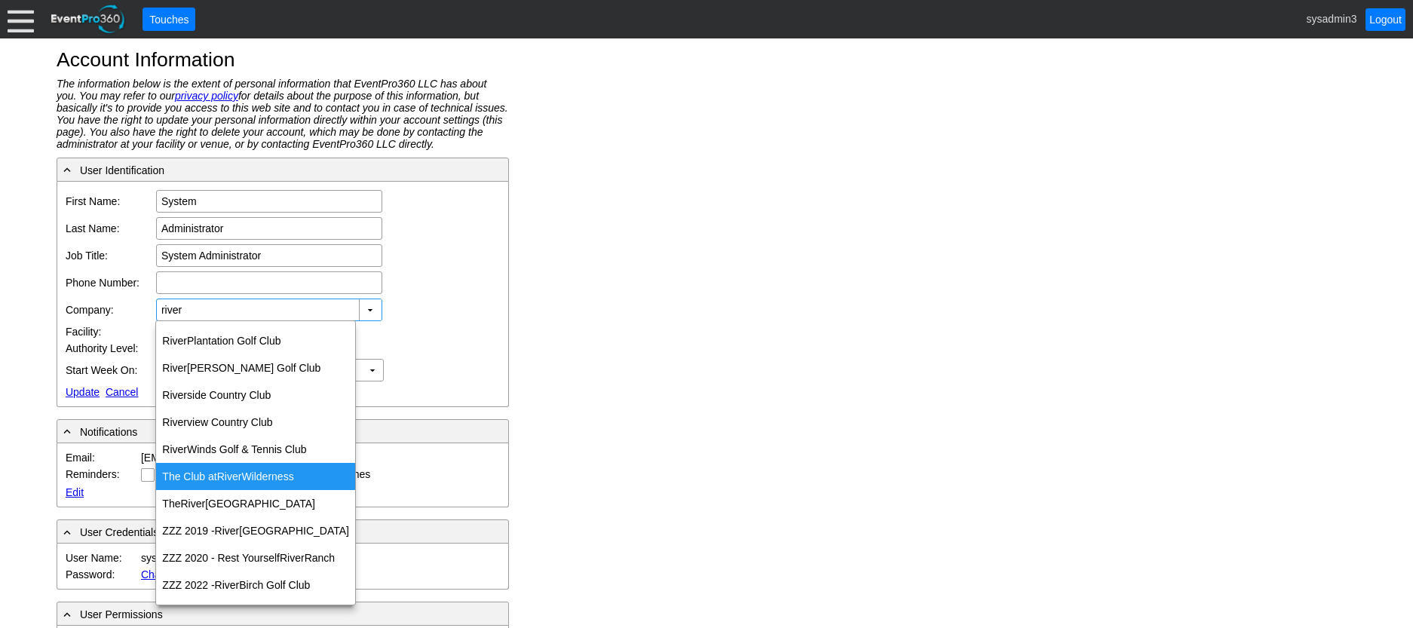 The width and height of the screenshot is (1413, 628). Describe the element at coordinates (184, 574) in the screenshot. I see `a: Change Password` at that location.